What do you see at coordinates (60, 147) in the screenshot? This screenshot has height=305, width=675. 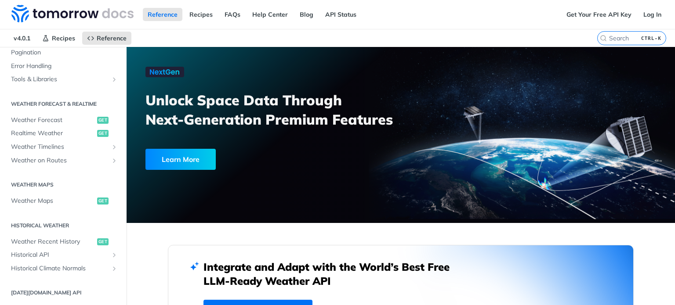 I see `span: Weather Timelines` at bounding box center [60, 147].